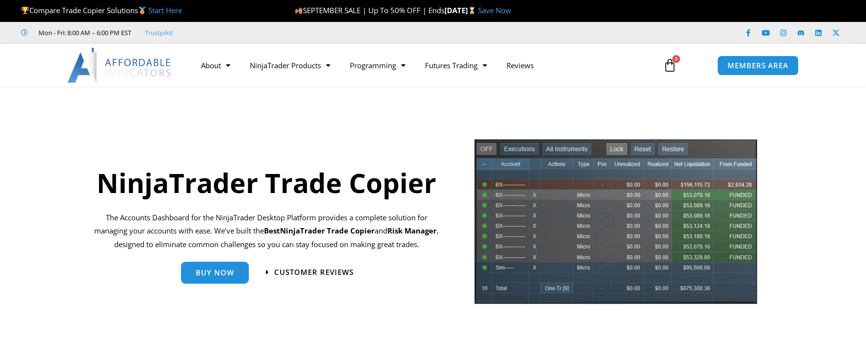 The image size is (866, 349). What do you see at coordinates (101, 10) in the screenshot?
I see `span: Compare Trade Copier Solutions` at bounding box center [101, 10].